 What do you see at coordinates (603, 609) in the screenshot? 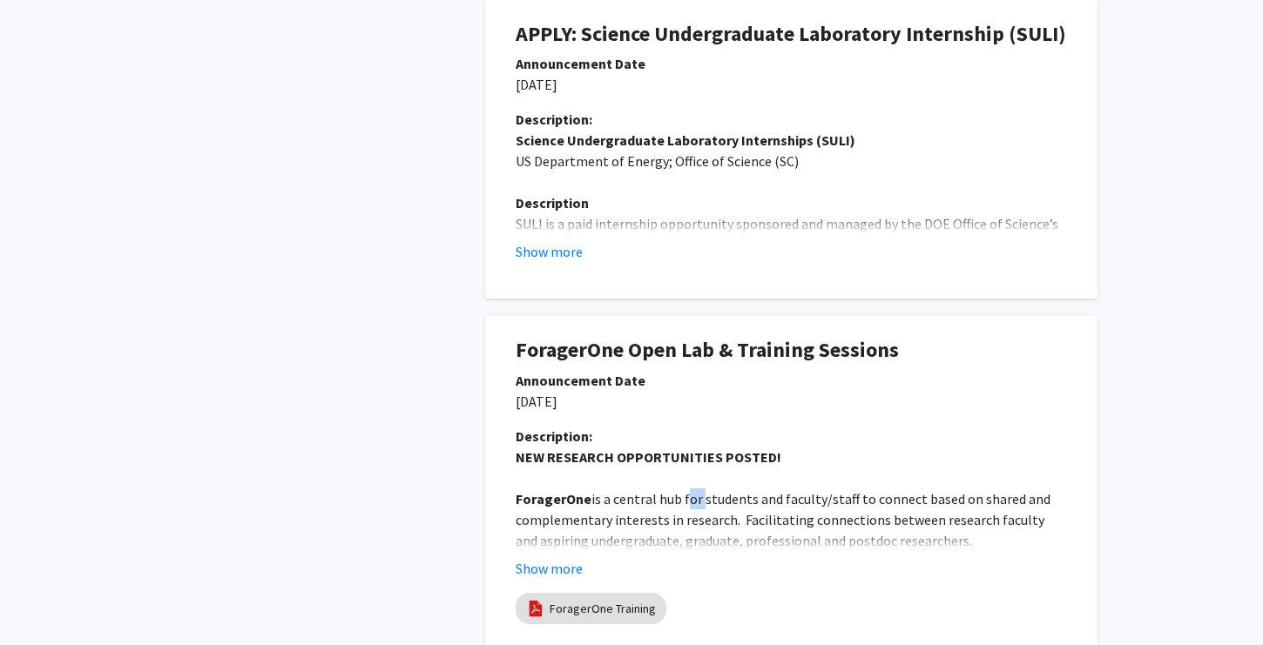
I see `a: ForagerOne Training` at bounding box center [603, 609].